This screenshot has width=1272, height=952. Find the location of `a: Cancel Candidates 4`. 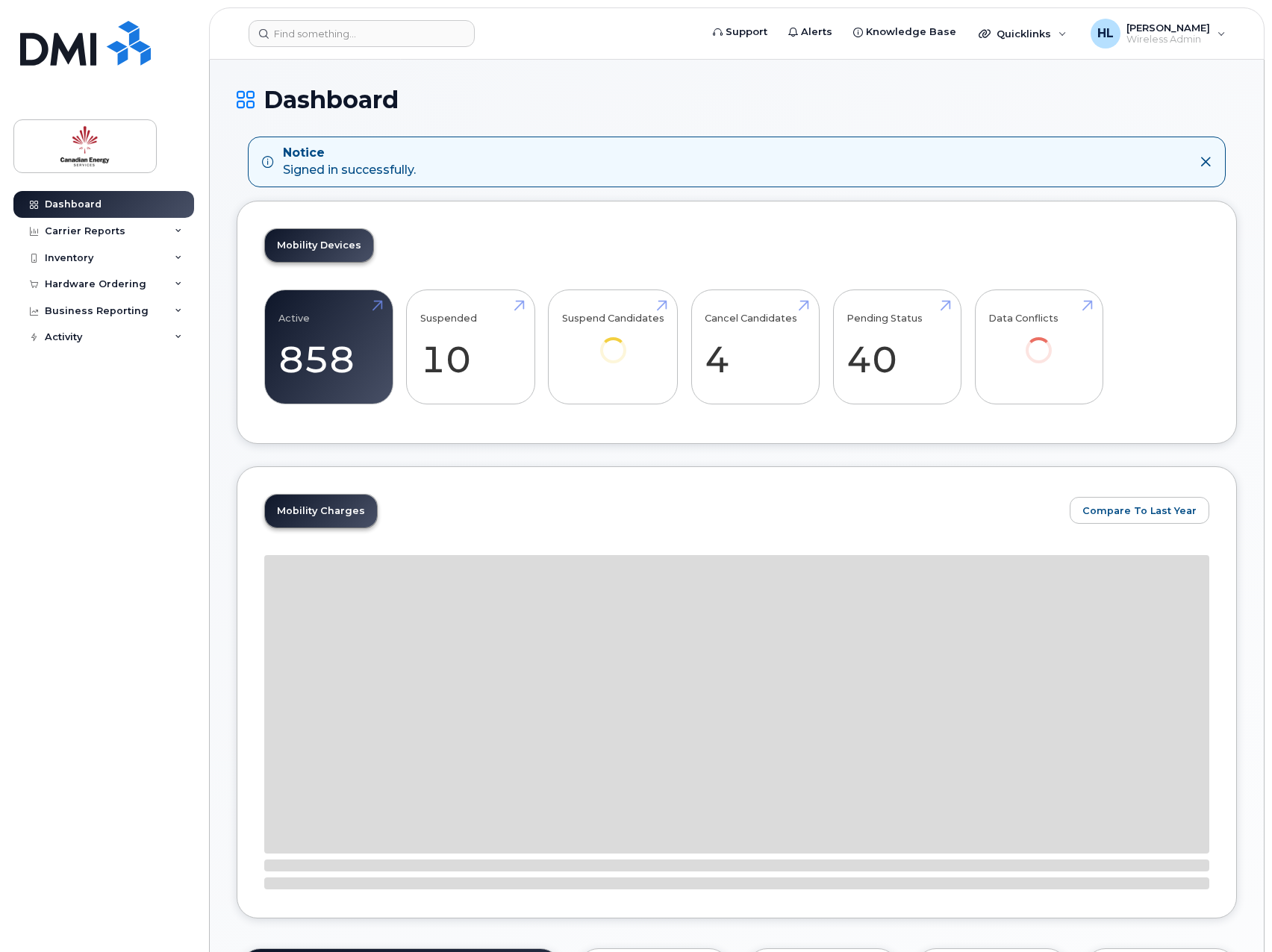

a: Cancel Candidates 4 is located at coordinates (754, 347).